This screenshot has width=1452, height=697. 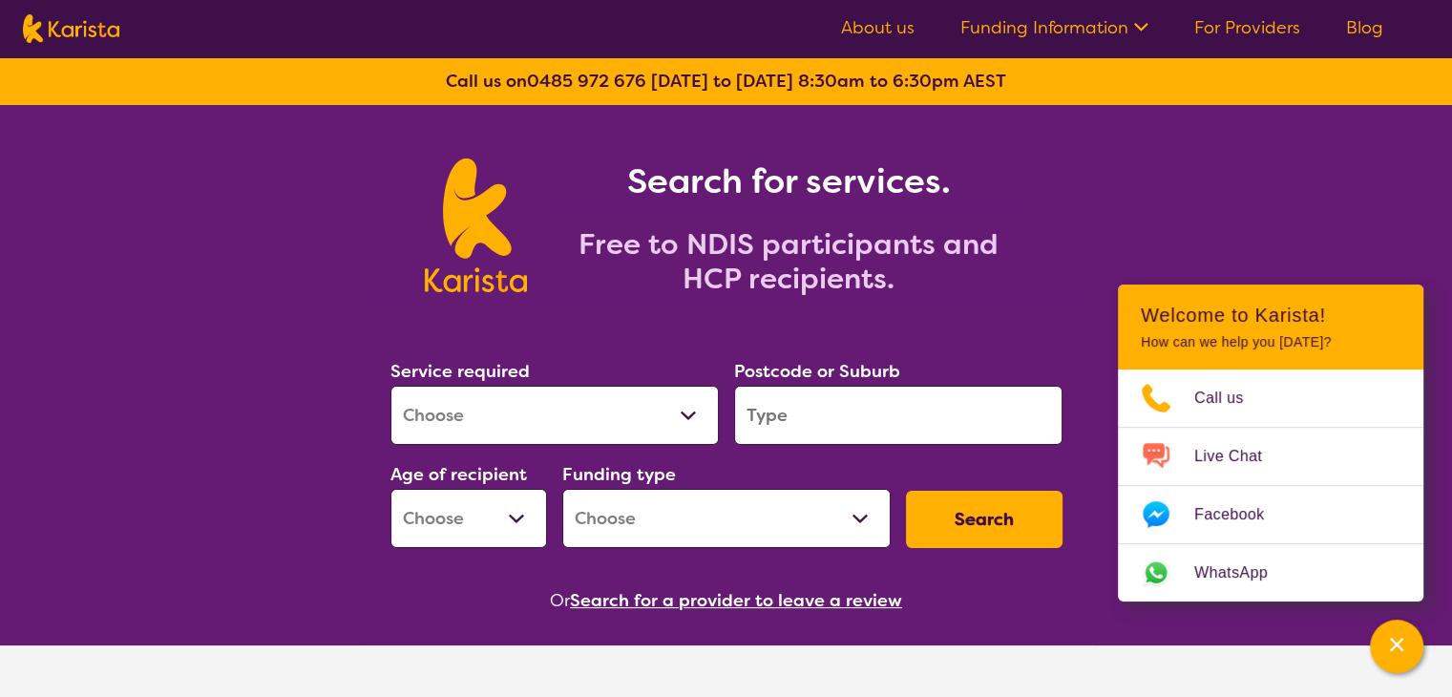 I want to click on label: Funding type, so click(x=619, y=475).